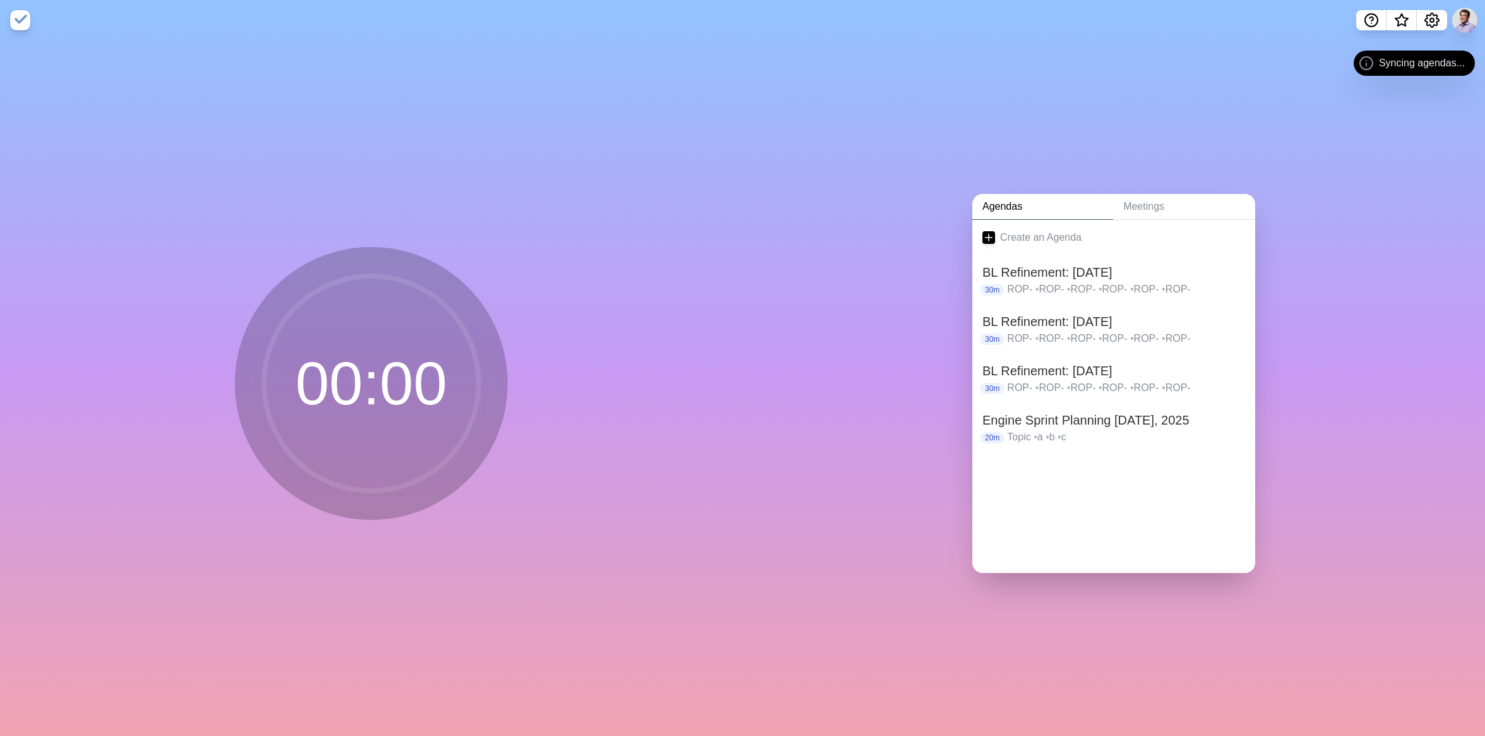 This screenshot has height=736, width=1485. What do you see at coordinates (20, 20) in the screenshot?
I see `img: timeblocks logo` at bounding box center [20, 20].